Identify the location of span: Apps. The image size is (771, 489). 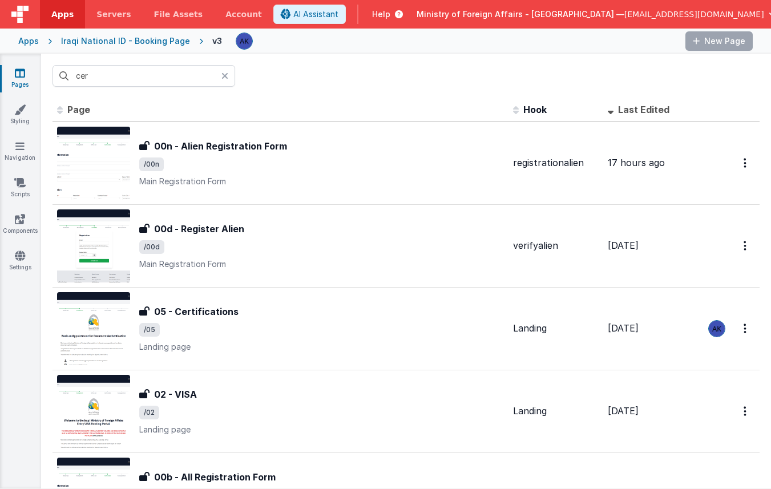
(62, 14).